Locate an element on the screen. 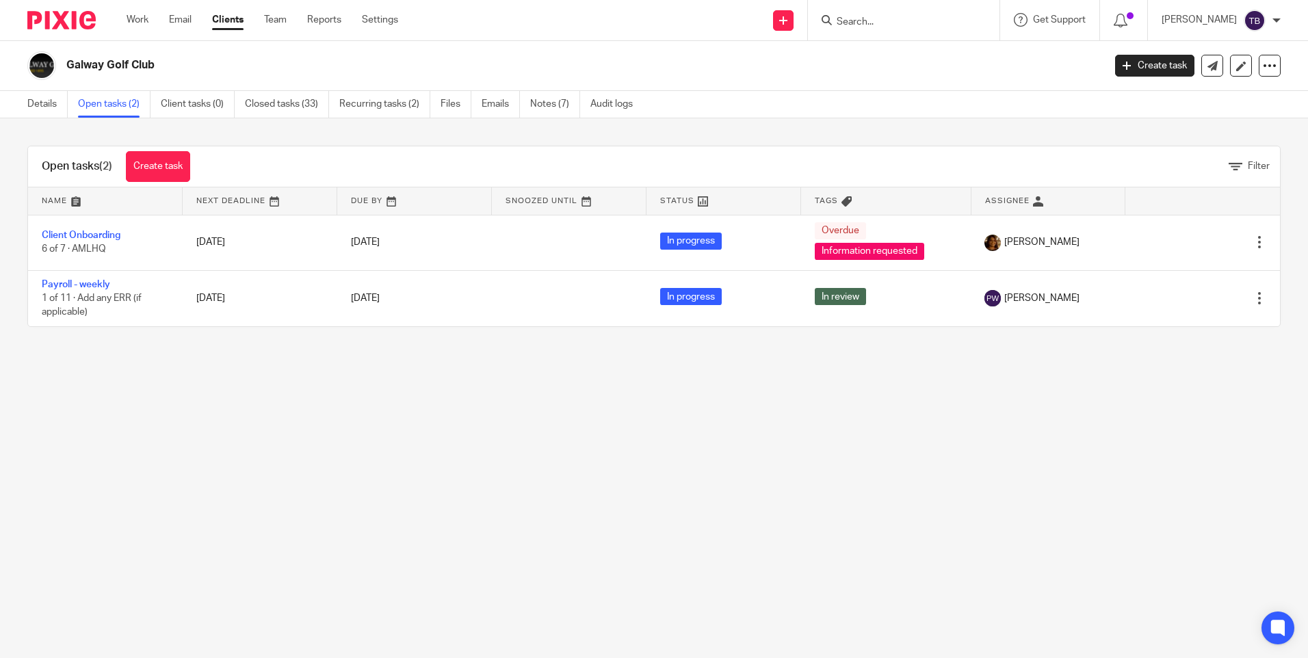 Image resolution: width=1308 pixels, height=658 pixels. a: Client Onboarding is located at coordinates (81, 235).